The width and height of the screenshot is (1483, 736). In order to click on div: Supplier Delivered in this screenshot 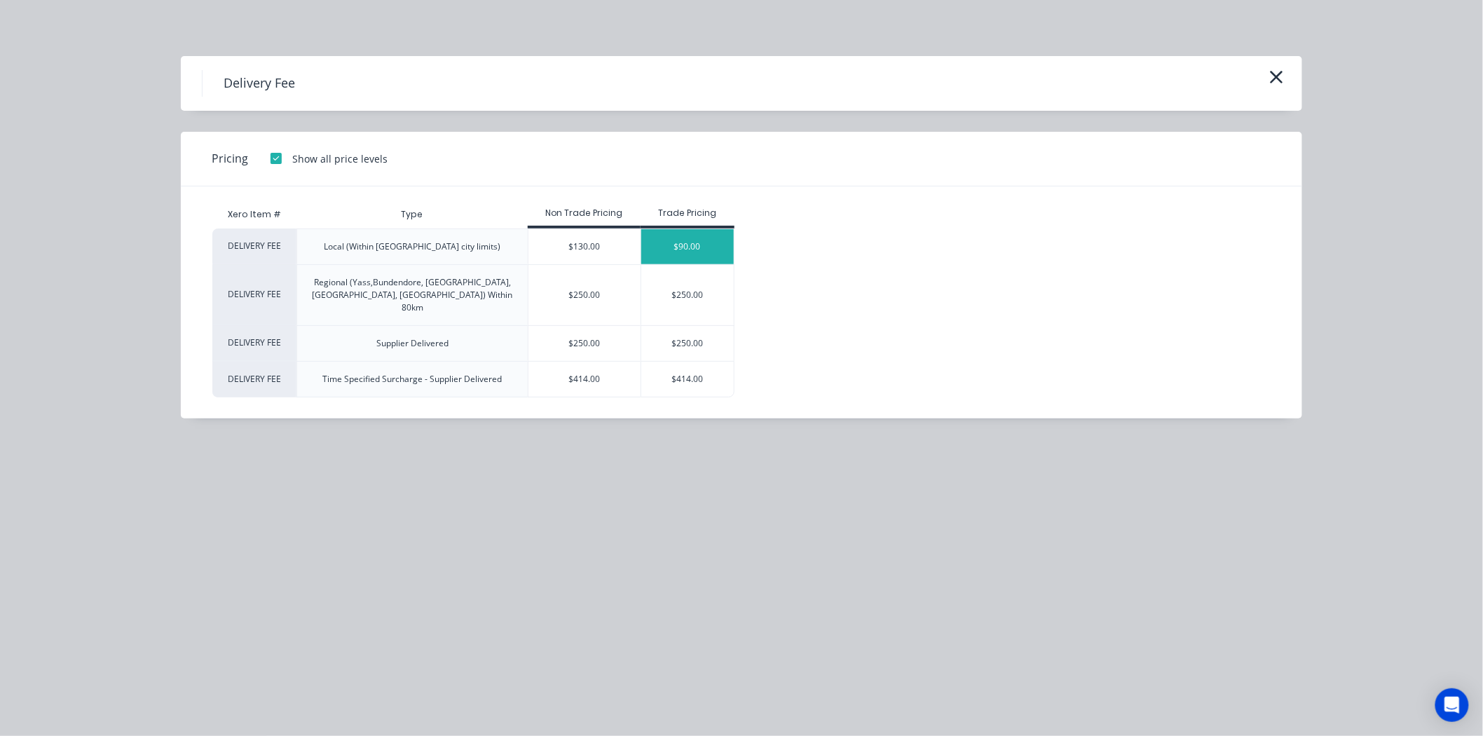, I will do `click(412, 343)`.